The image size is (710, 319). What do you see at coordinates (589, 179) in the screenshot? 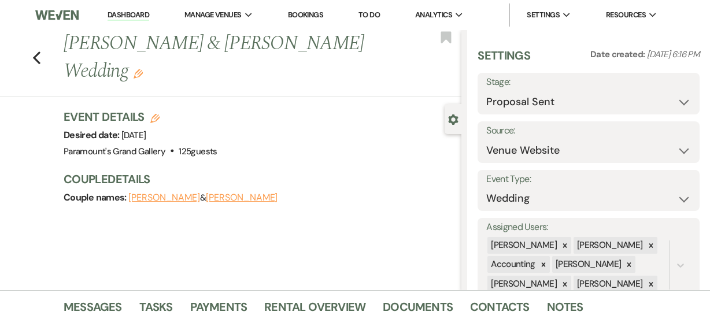
I see `label: Event Type:` at bounding box center [589, 179].